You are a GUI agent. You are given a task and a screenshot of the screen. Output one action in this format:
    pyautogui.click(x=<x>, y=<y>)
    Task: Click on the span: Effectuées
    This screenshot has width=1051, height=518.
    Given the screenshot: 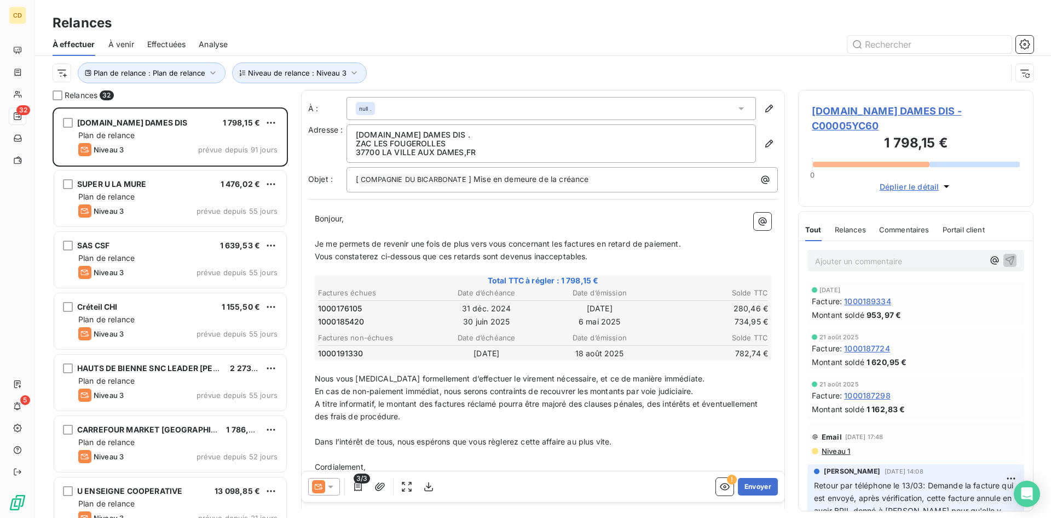 What is the action you would take?
    pyautogui.click(x=166, y=44)
    